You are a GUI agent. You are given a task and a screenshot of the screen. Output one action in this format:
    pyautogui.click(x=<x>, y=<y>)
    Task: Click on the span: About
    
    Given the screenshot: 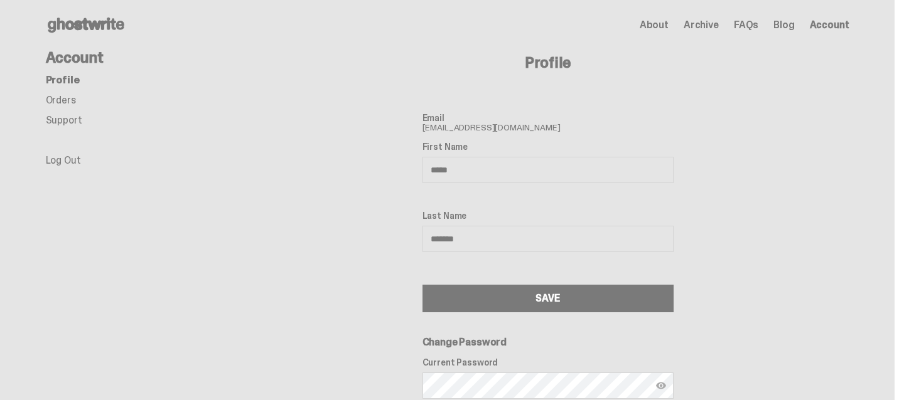 What is the action you would take?
    pyautogui.click(x=654, y=25)
    